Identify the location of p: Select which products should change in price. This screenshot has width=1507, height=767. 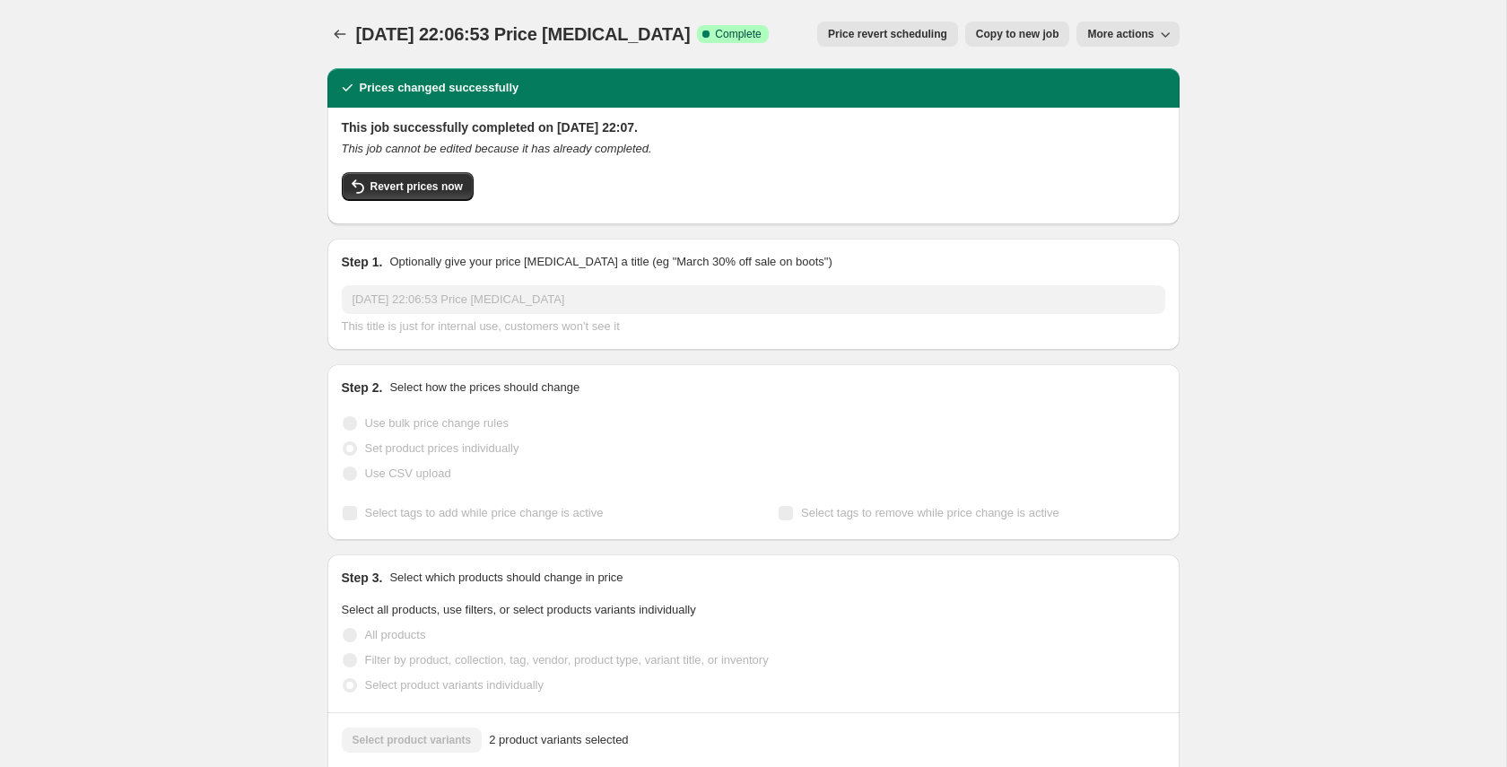
(506, 578).